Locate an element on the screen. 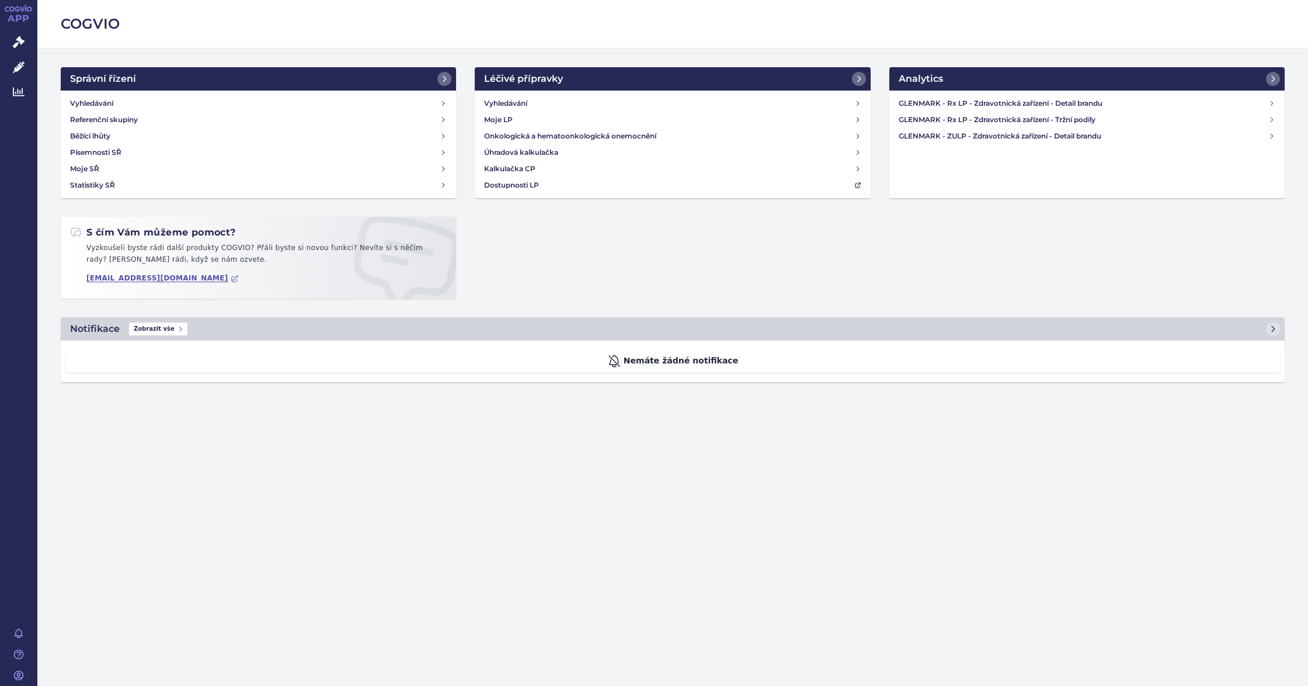  a: Referenční skupiny is located at coordinates (258, 120).